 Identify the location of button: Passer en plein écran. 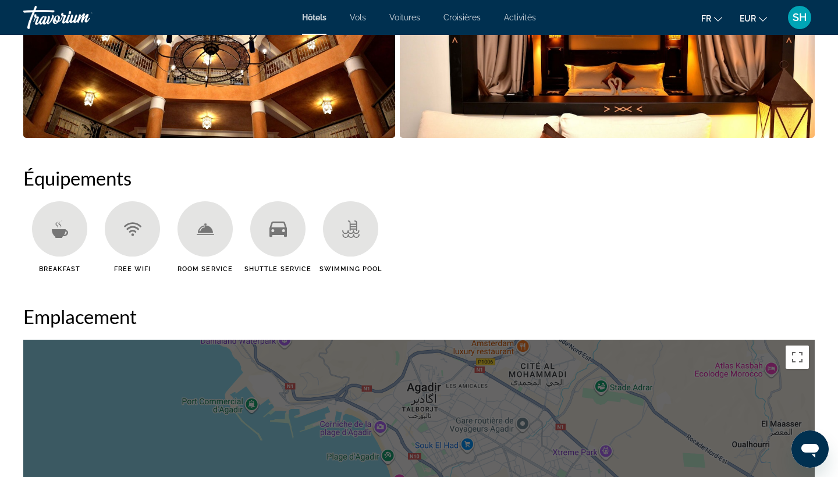
(797, 357).